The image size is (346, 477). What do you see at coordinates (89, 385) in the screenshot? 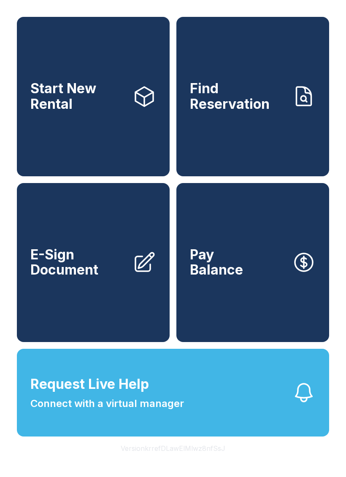
I see `span: Request Live Help` at bounding box center [89, 385].